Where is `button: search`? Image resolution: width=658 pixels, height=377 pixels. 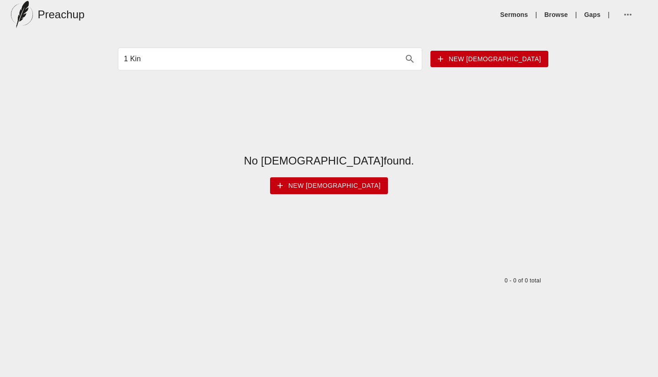
button: search is located at coordinates (410, 59).